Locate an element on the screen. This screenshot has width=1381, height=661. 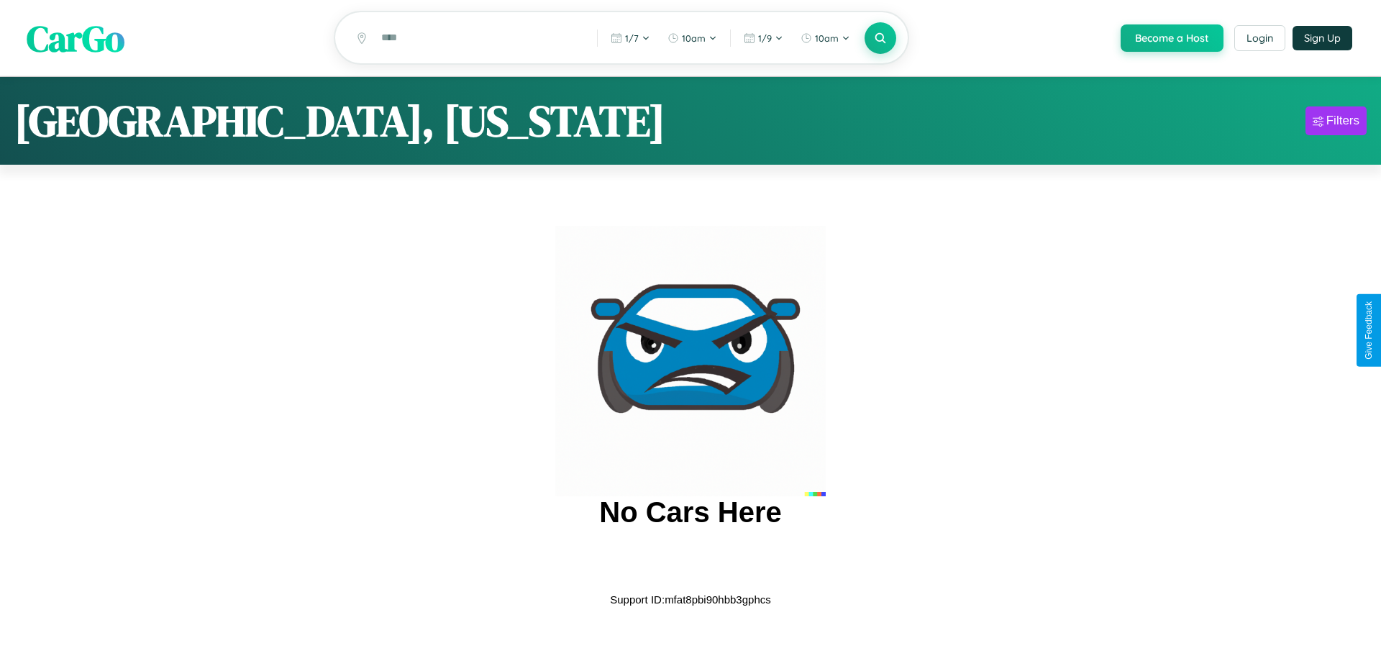
p: Support ID: mfat8pbi90hbb3gphcs is located at coordinates (691, 599).